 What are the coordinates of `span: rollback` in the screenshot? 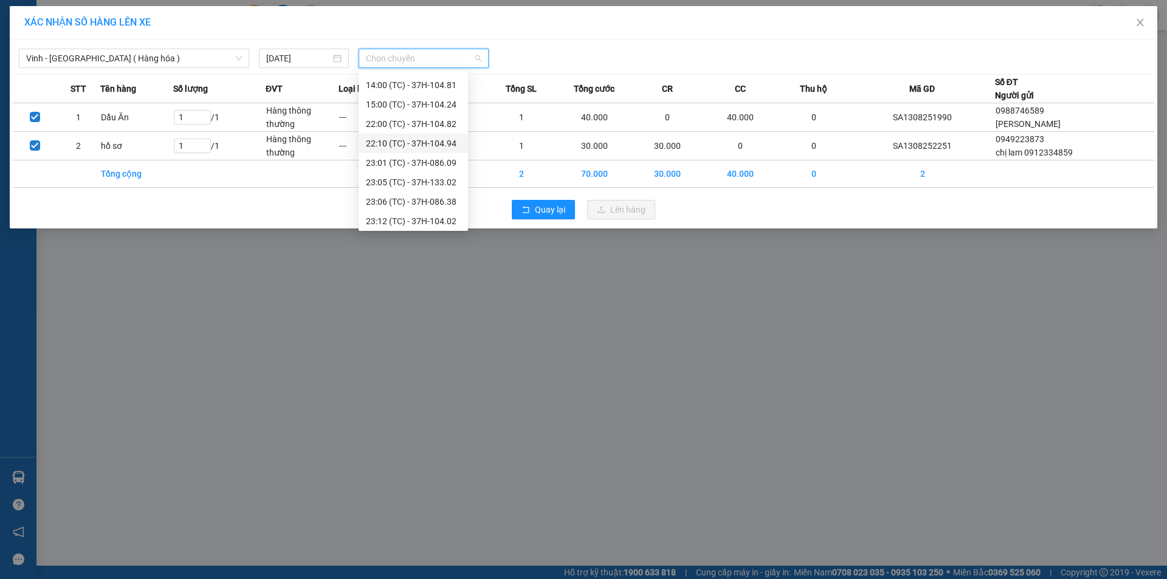 It's located at (526, 210).